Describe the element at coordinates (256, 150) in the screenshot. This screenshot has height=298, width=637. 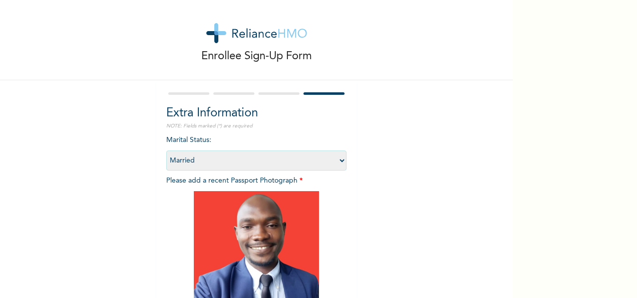
I see `span: Marital Status :` at that location.